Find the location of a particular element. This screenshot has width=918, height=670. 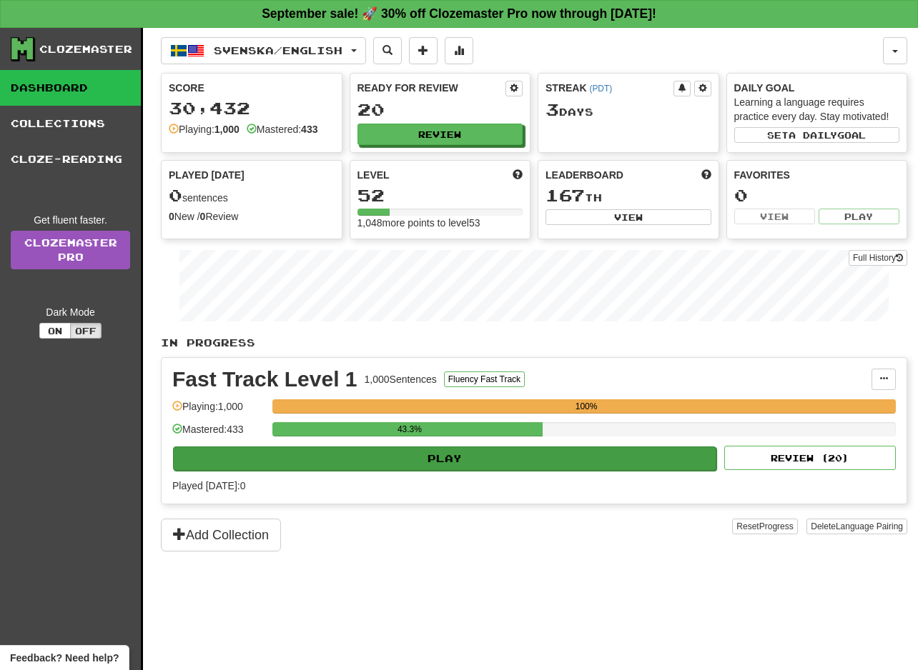

button: Off is located at coordinates (86, 331).